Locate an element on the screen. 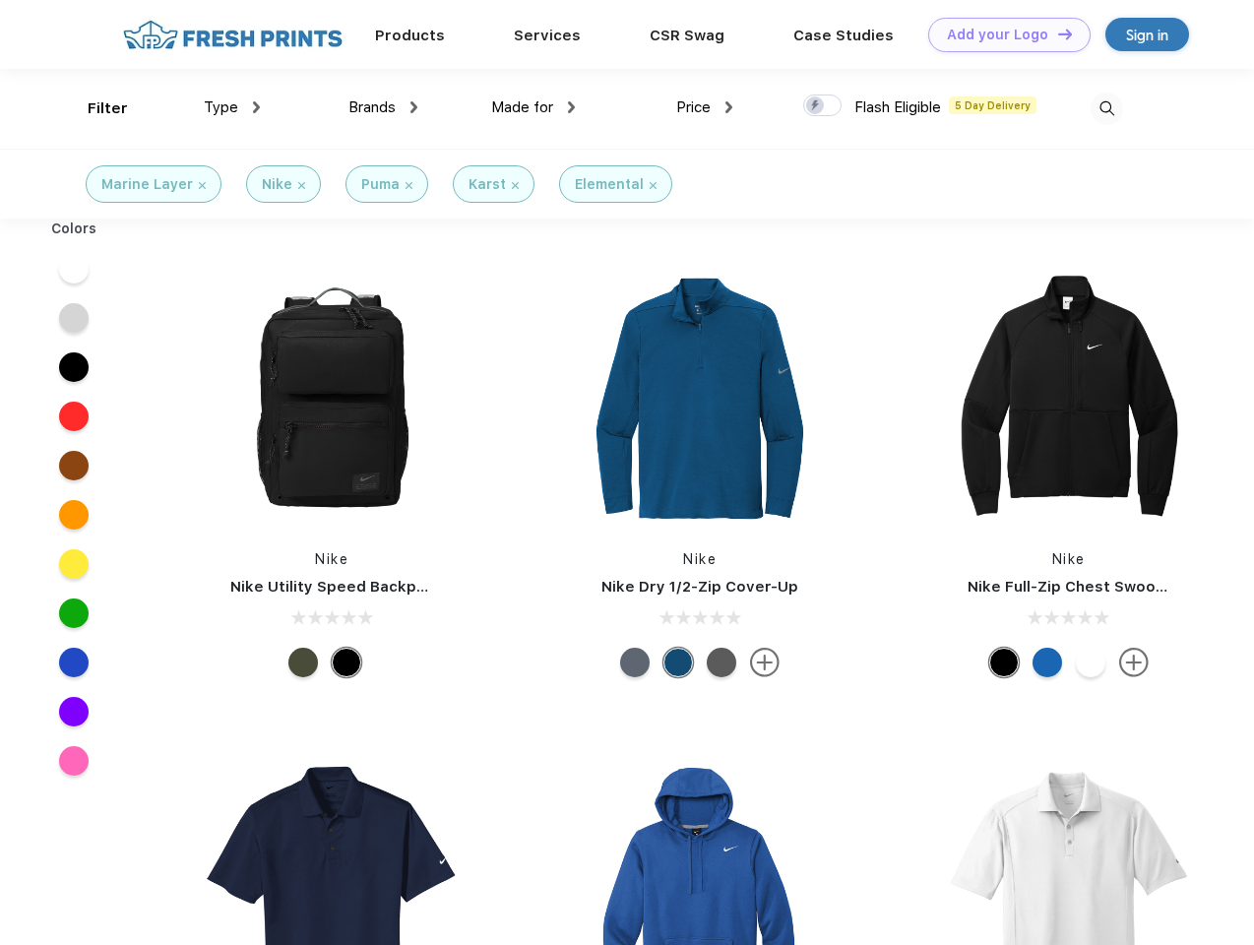 The height and width of the screenshot is (945, 1254). div: Gym Blue is located at coordinates (678, 663).